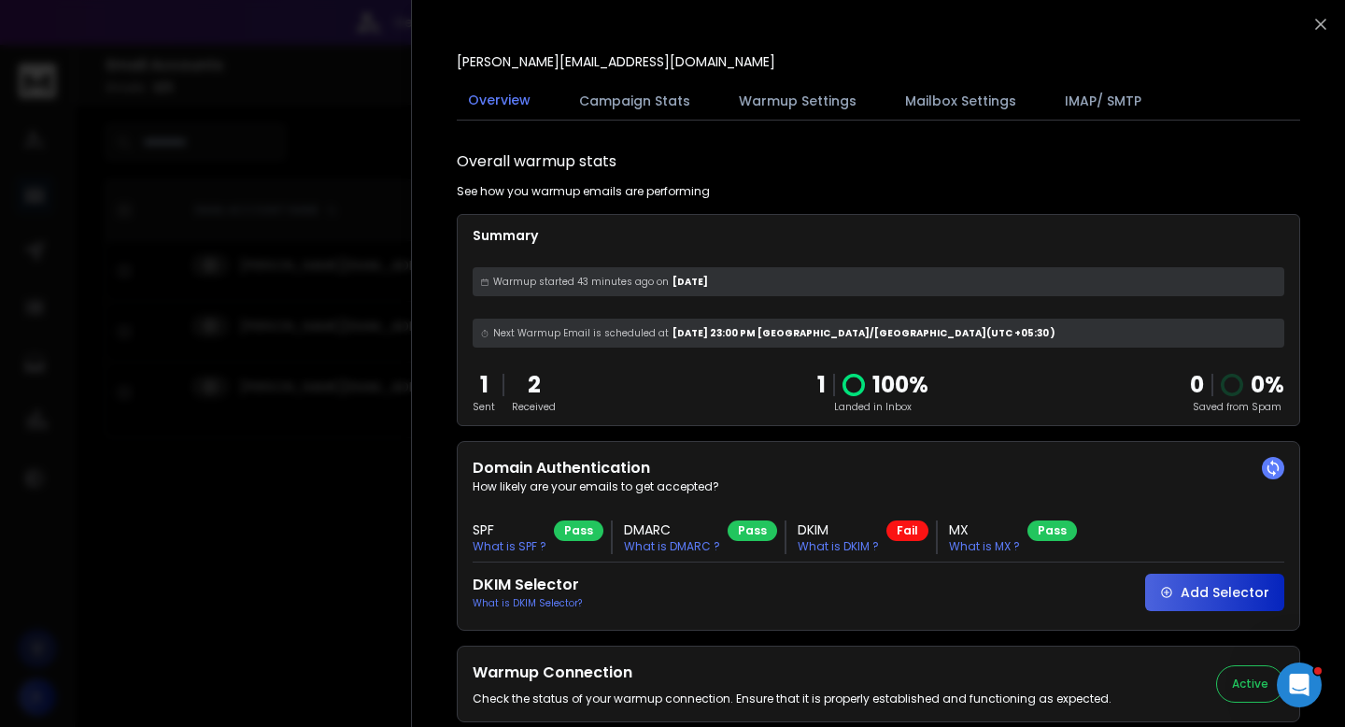  What do you see at coordinates (533, 406) in the screenshot?
I see `p: Received` at bounding box center [533, 406].